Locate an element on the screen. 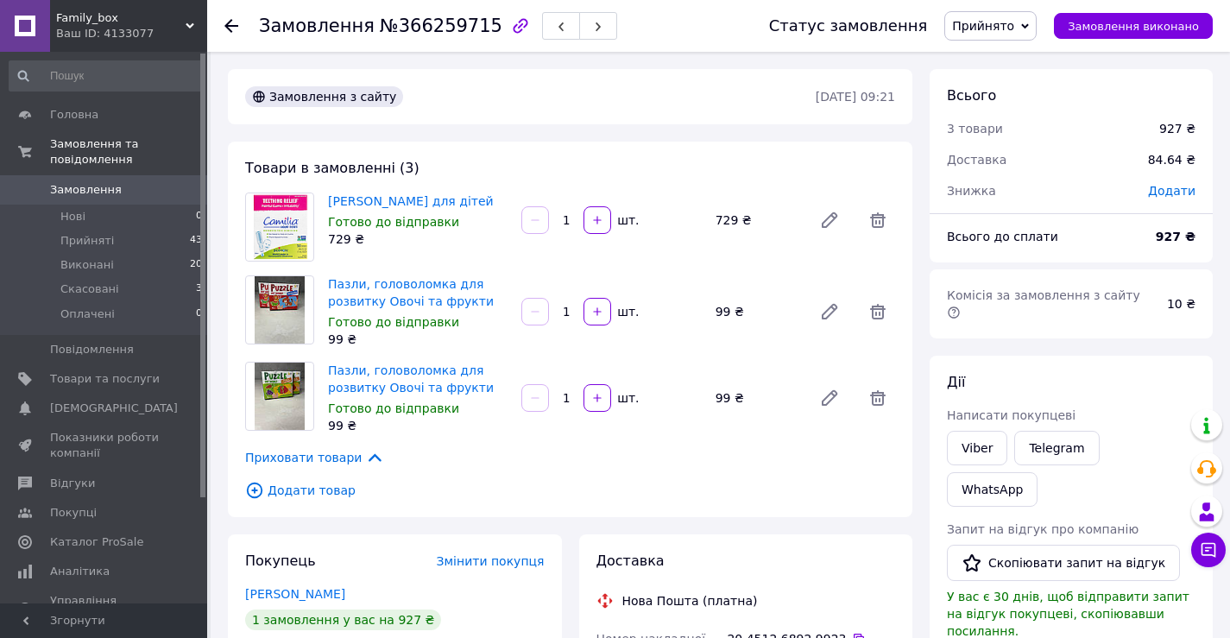 This screenshot has width=1230, height=638. span: №366259715 is located at coordinates (441, 26).